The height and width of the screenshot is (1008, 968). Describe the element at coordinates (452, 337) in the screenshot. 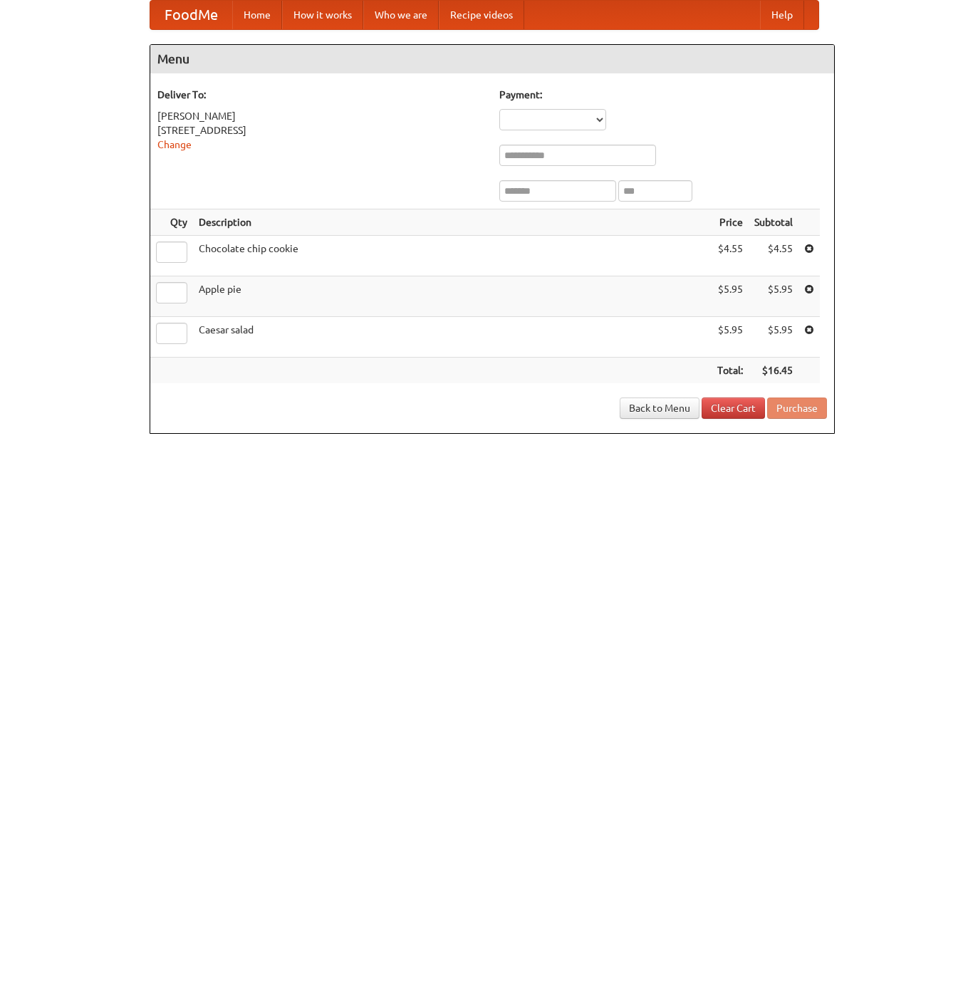

I see `td: Caesar salad` at that location.